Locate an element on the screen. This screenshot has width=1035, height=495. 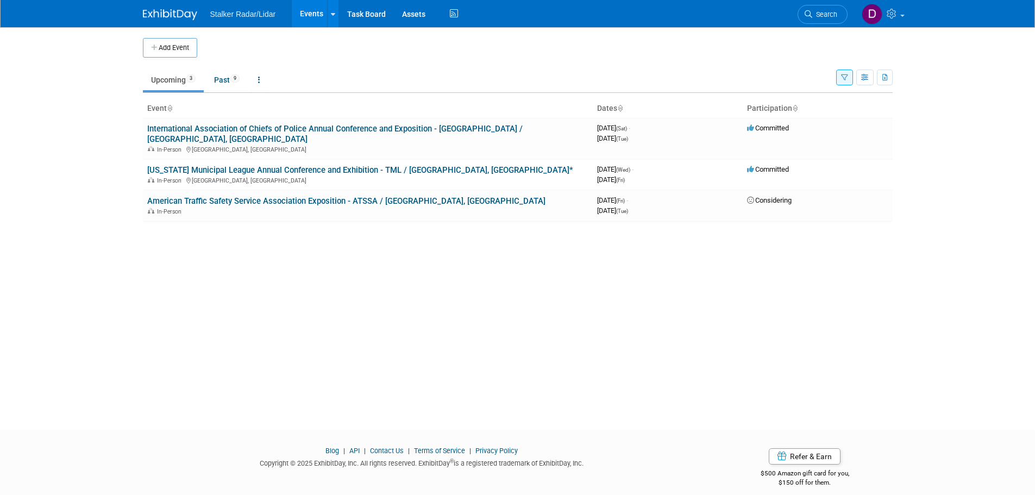
div: $150 off for them. is located at coordinates (805, 482).